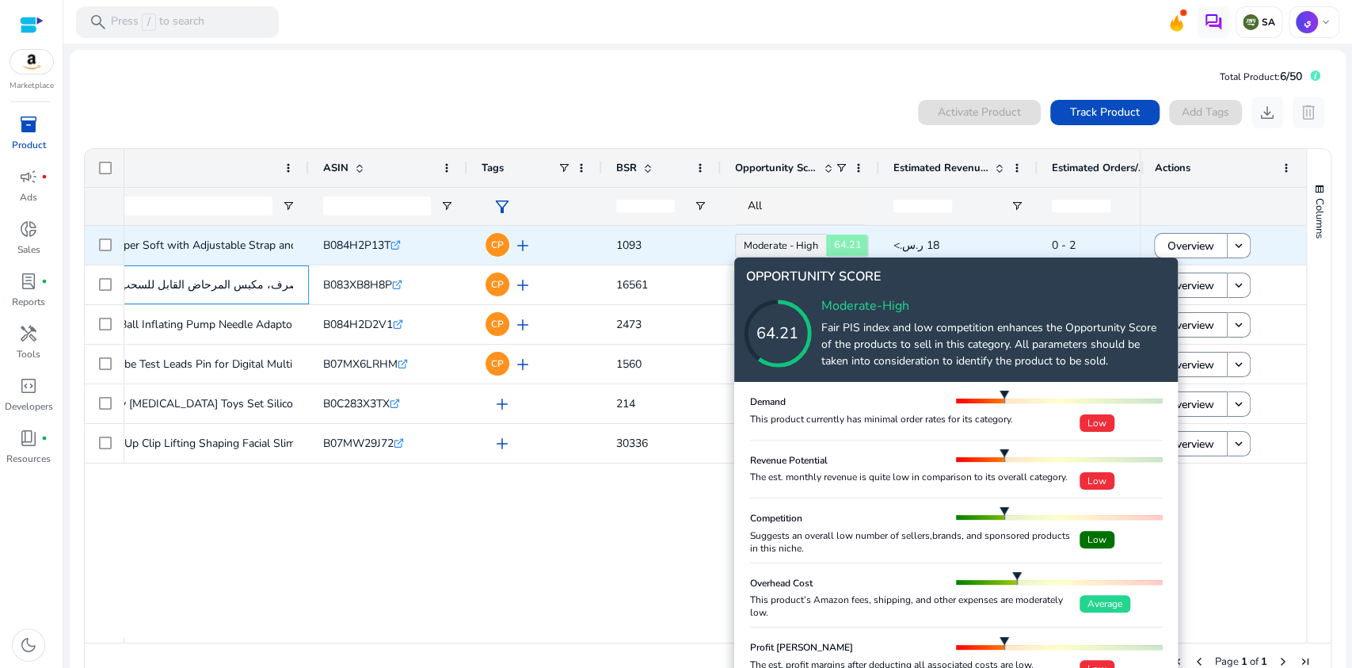 This screenshot has height=668, width=1352. What do you see at coordinates (755, 205) in the screenshot?
I see `span: All` at bounding box center [755, 205].